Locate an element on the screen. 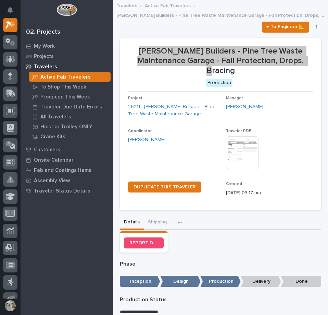 The image size is (328, 315). button: users-avatar is located at coordinates (10, 305).